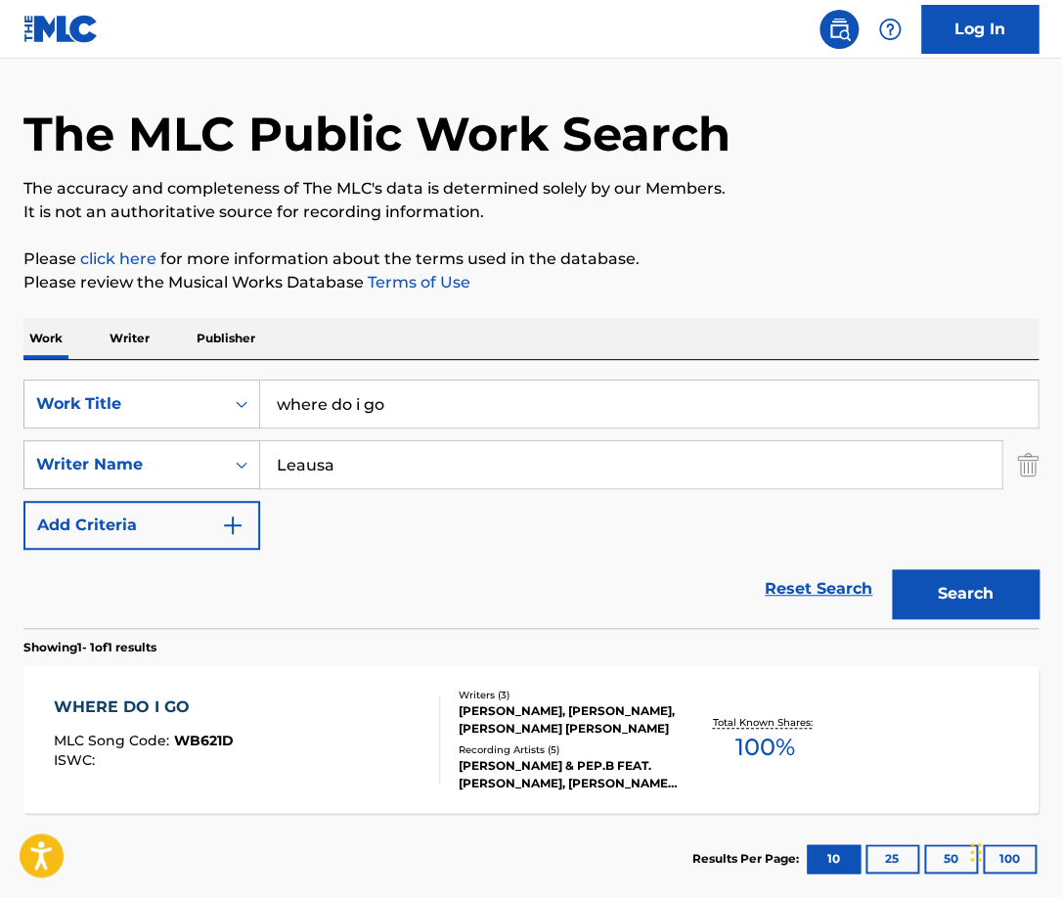  What do you see at coordinates (748, 858) in the screenshot?
I see `p: Results Per Page:` at bounding box center [748, 858].